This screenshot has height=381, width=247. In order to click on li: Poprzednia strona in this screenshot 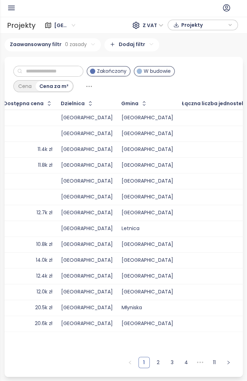, I will do `click(130, 362)`.